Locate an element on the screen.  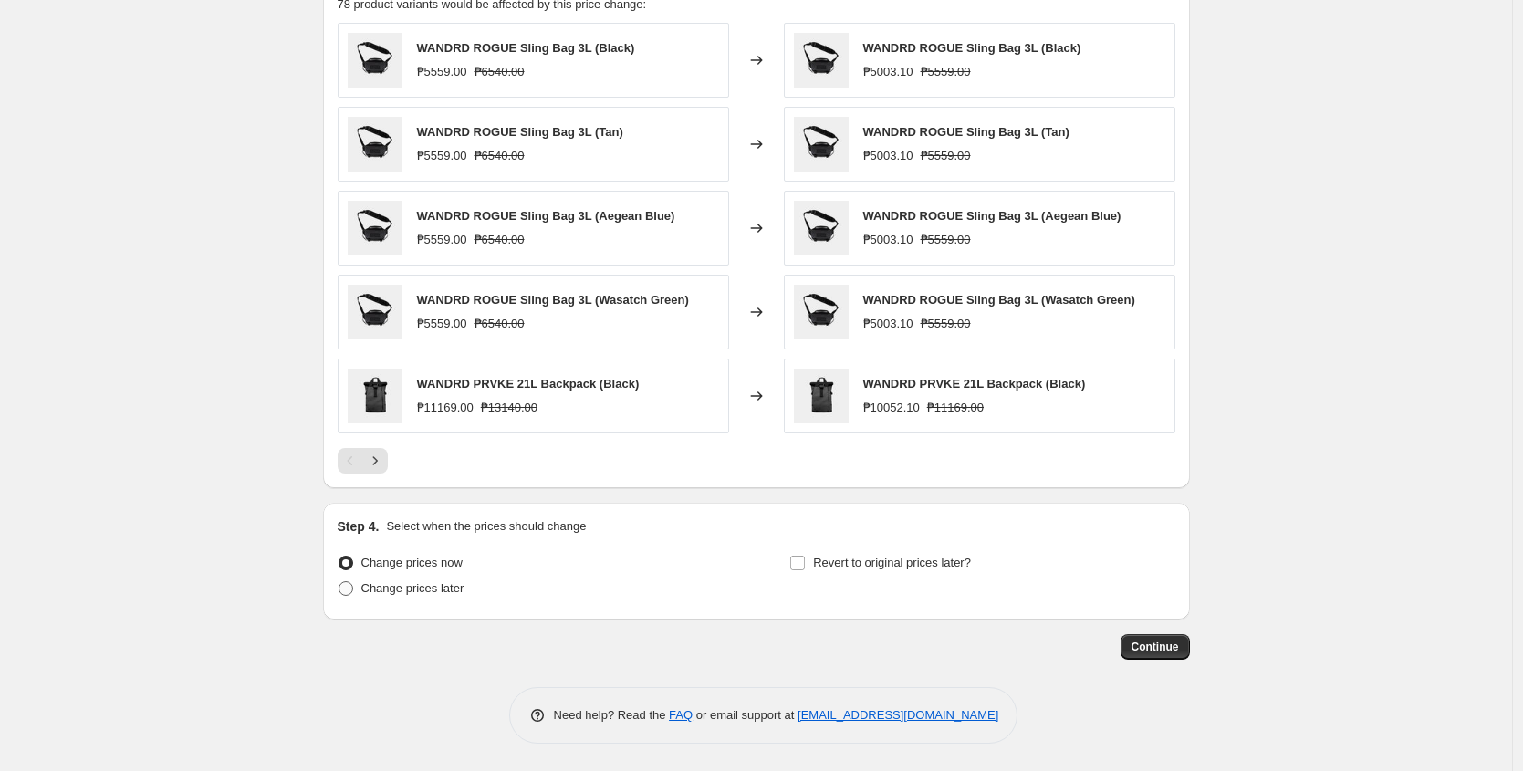
div: ₱11169.00 is located at coordinates (445, 408).